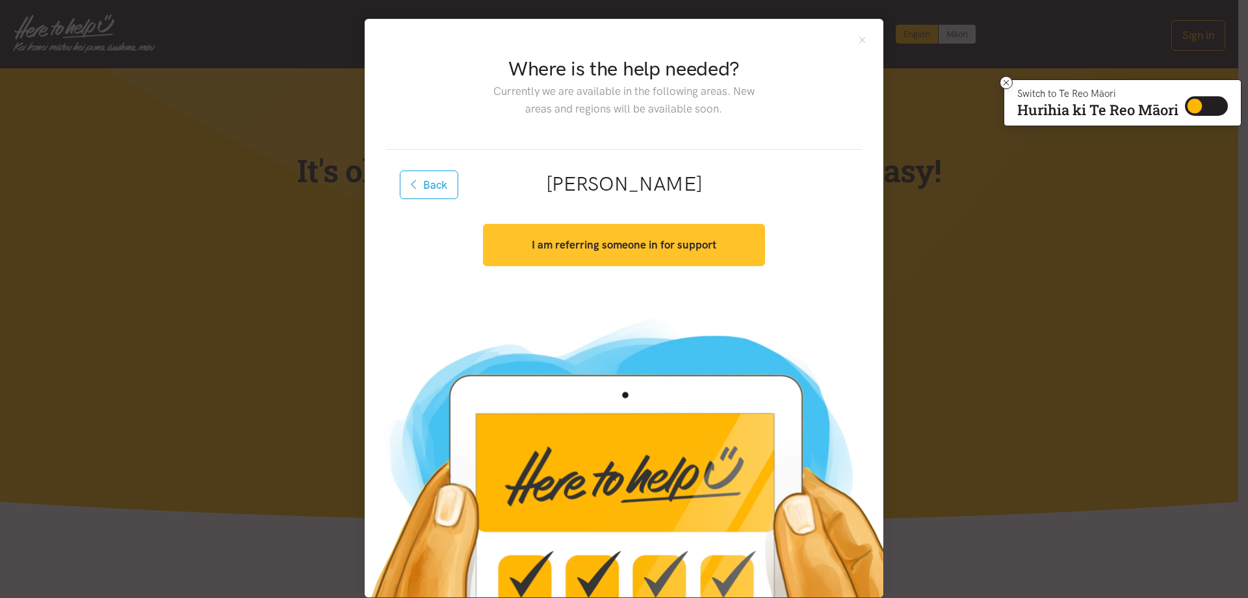 The image size is (1248, 598). What do you see at coordinates (1098, 94) in the screenshot?
I see `p: Switch to Te Reo Māori` at bounding box center [1098, 94].